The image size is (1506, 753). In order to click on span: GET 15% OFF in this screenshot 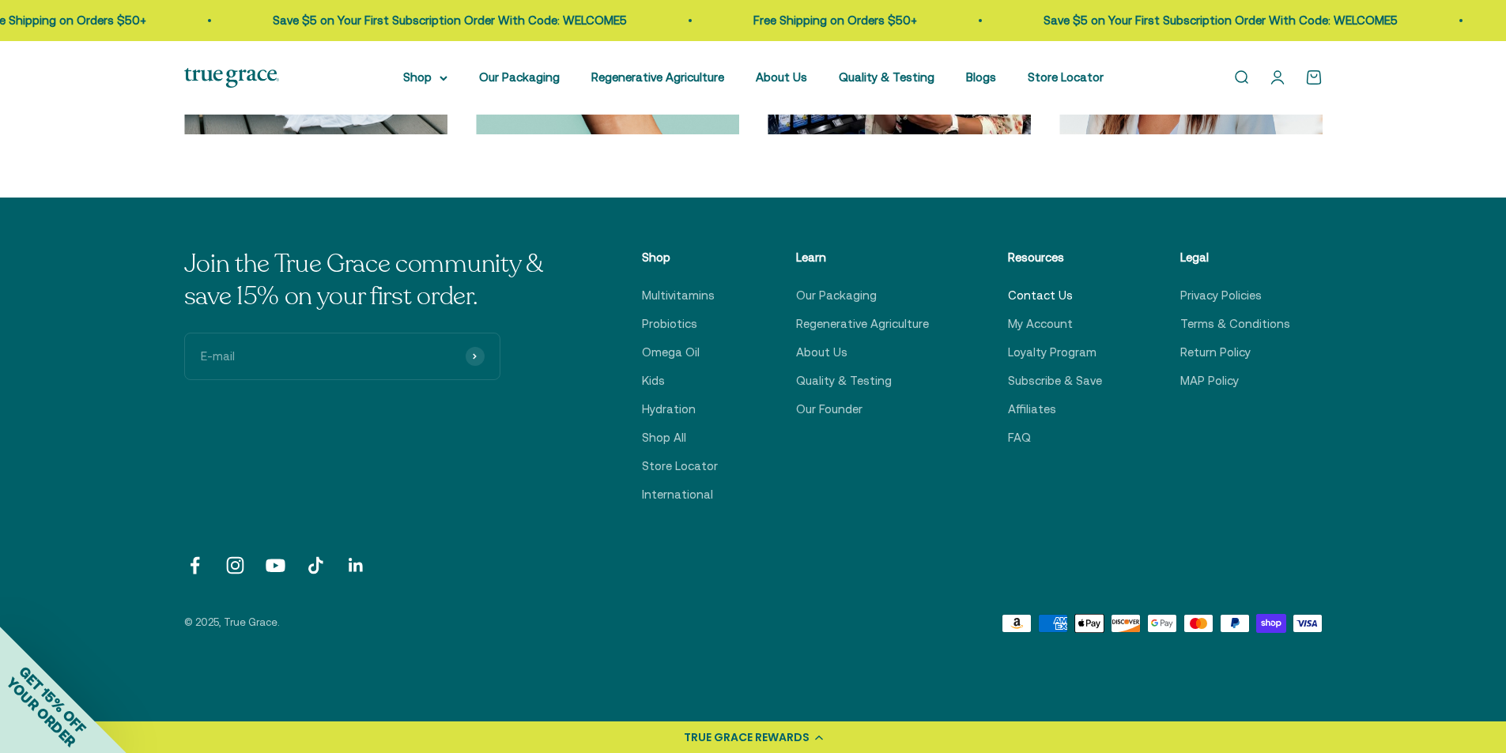, I will do `click(52, 700)`.